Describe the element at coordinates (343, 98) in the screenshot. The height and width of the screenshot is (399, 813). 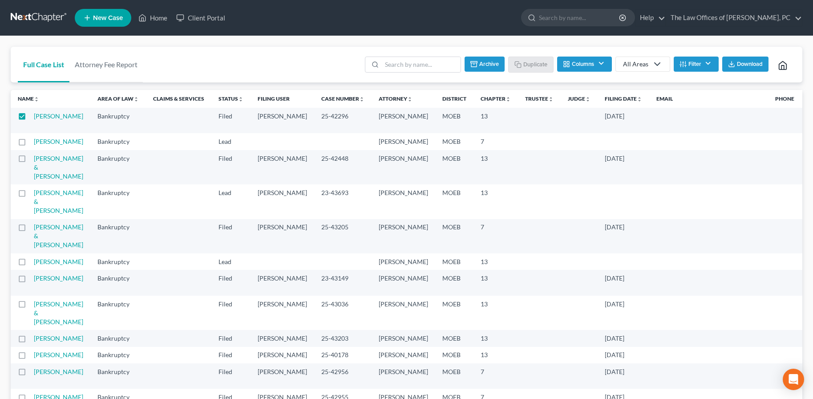
I see `a: Case Numberunfold_more` at that location.